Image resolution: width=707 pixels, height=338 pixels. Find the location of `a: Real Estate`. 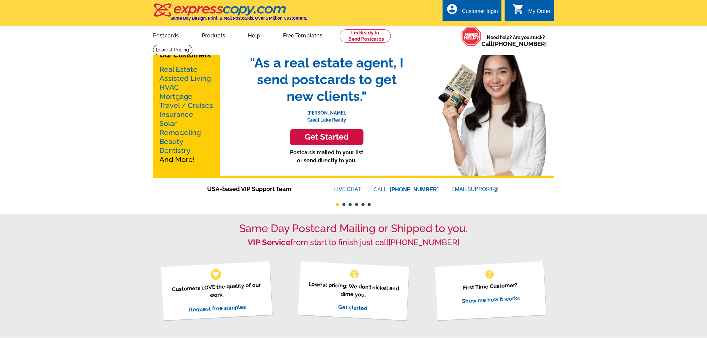

a: Real Estate is located at coordinates (178, 69).